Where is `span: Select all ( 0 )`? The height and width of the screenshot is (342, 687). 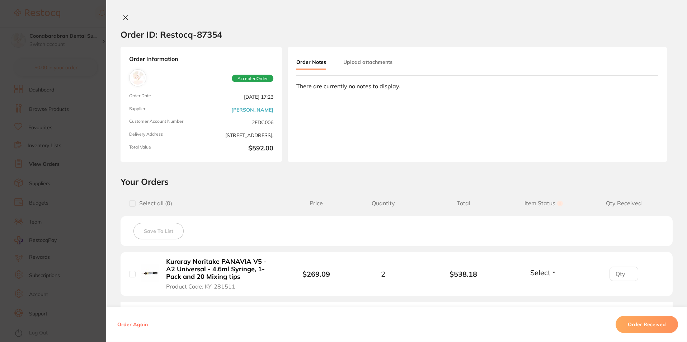
span: Select all ( 0 ) is located at coordinates (154, 203).